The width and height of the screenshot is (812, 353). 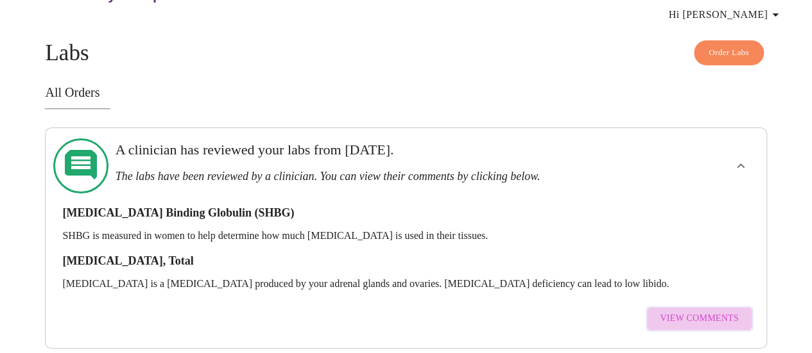 What do you see at coordinates (699, 319) in the screenshot?
I see `span: View Comments` at bounding box center [699, 319].